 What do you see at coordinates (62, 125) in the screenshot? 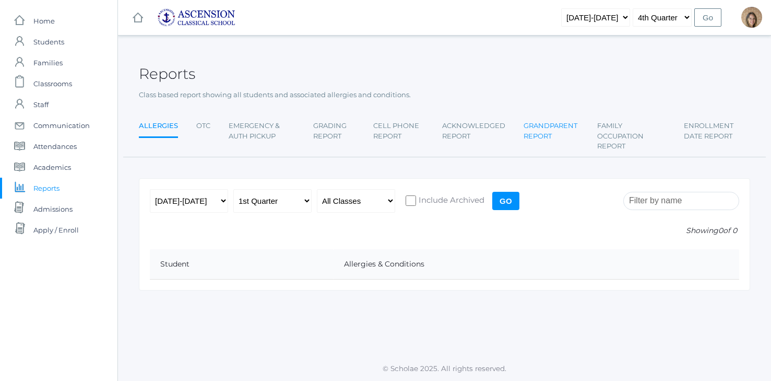
I see `span: Communication` at bounding box center [62, 125].